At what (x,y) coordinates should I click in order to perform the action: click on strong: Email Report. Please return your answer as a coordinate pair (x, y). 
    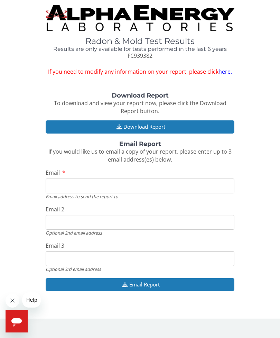
    Looking at the image, I should click on (140, 144).